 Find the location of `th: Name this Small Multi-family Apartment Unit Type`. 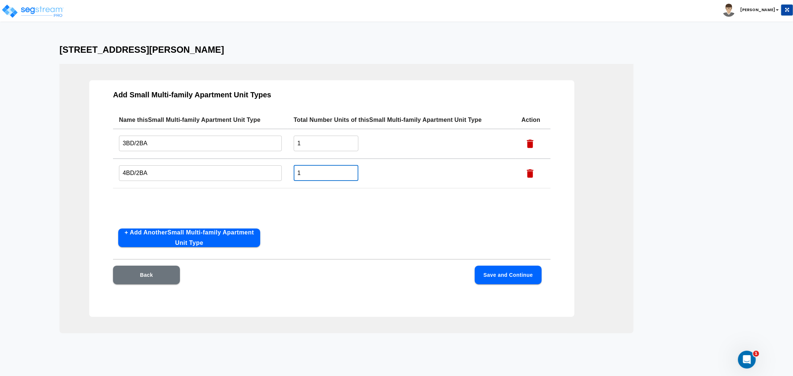

th: Name this Small Multi-family Apartment Unit Type is located at coordinates (200, 120).